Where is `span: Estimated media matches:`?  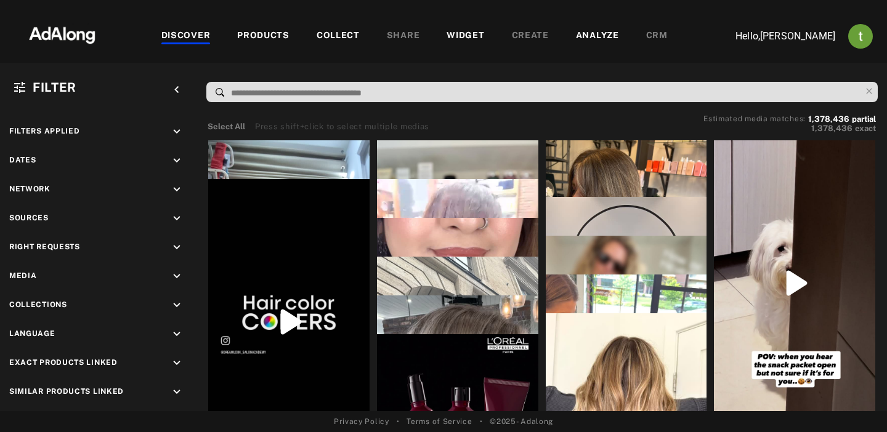 span: Estimated media matches: is located at coordinates (755, 119).